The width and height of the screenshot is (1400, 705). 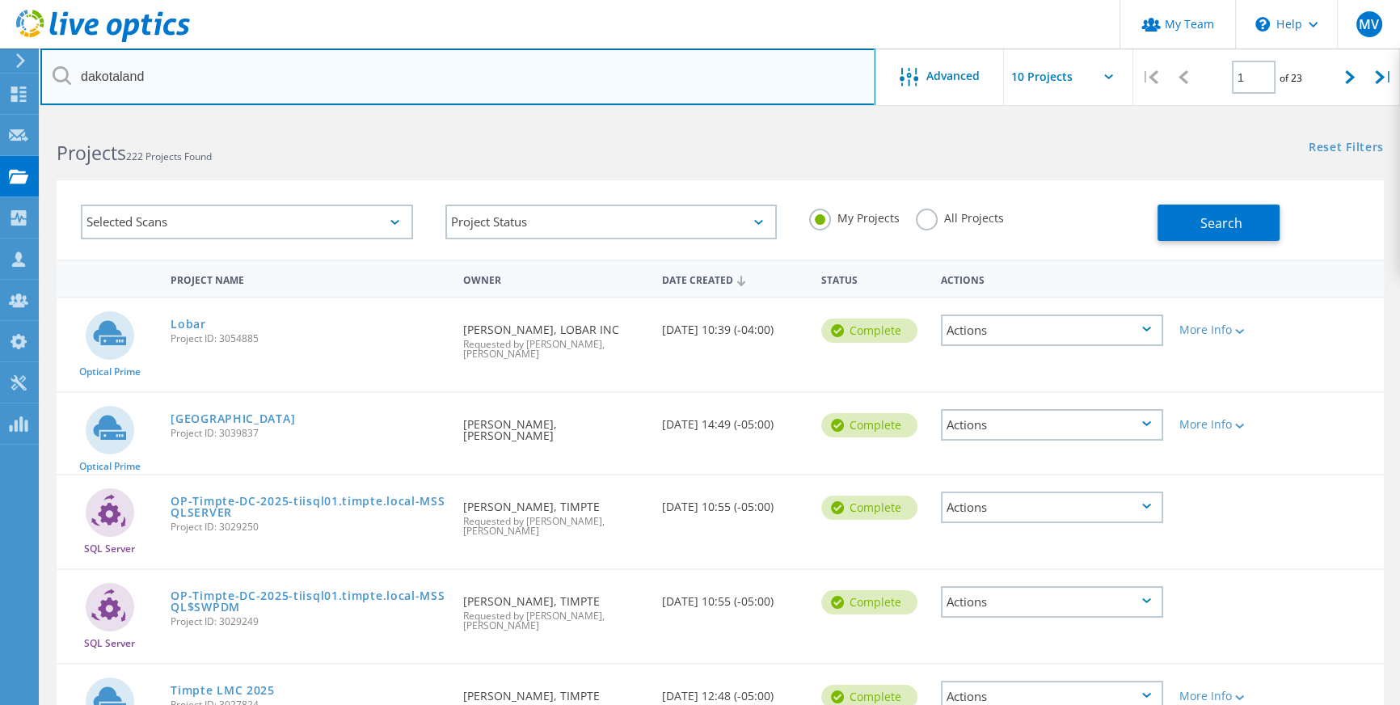 What do you see at coordinates (953, 76) in the screenshot?
I see `span: Advanced` at bounding box center [953, 76].